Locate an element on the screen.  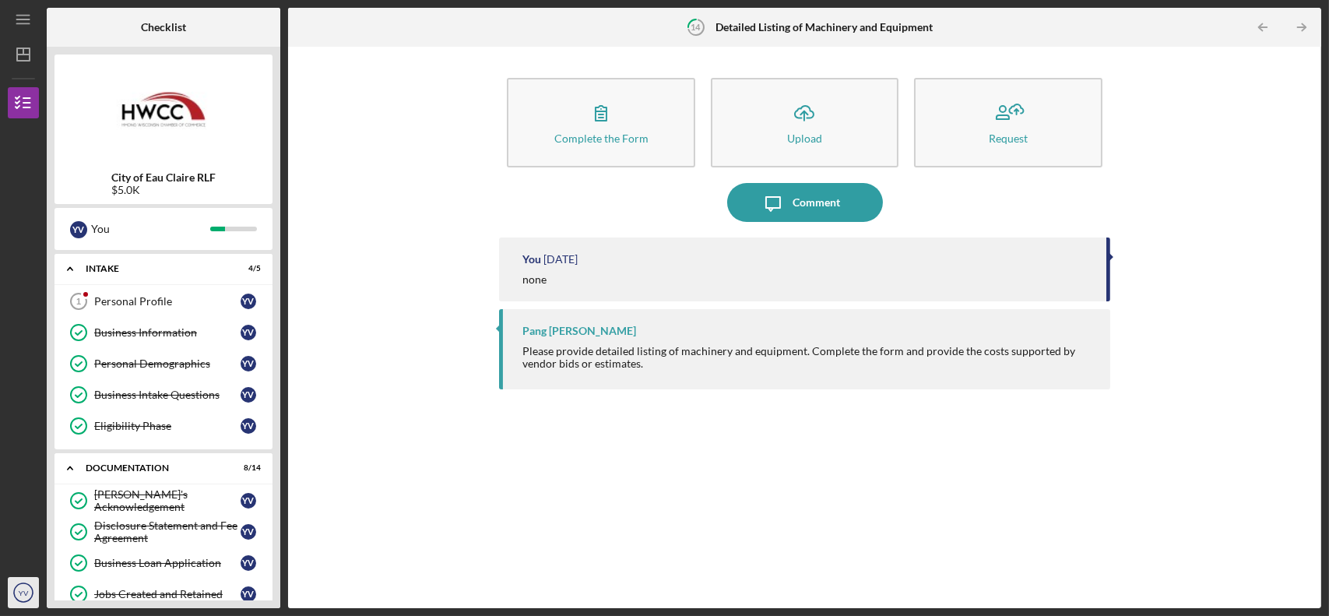
a: Eligibility PhaseYV is located at coordinates (163, 426).